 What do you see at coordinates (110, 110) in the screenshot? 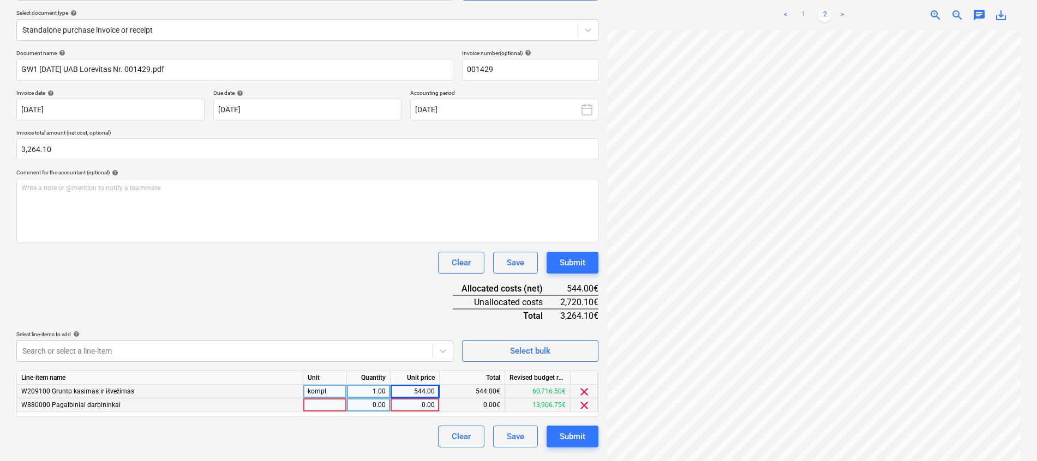
I see `input: Invoice date not specified` at bounding box center [110, 110].